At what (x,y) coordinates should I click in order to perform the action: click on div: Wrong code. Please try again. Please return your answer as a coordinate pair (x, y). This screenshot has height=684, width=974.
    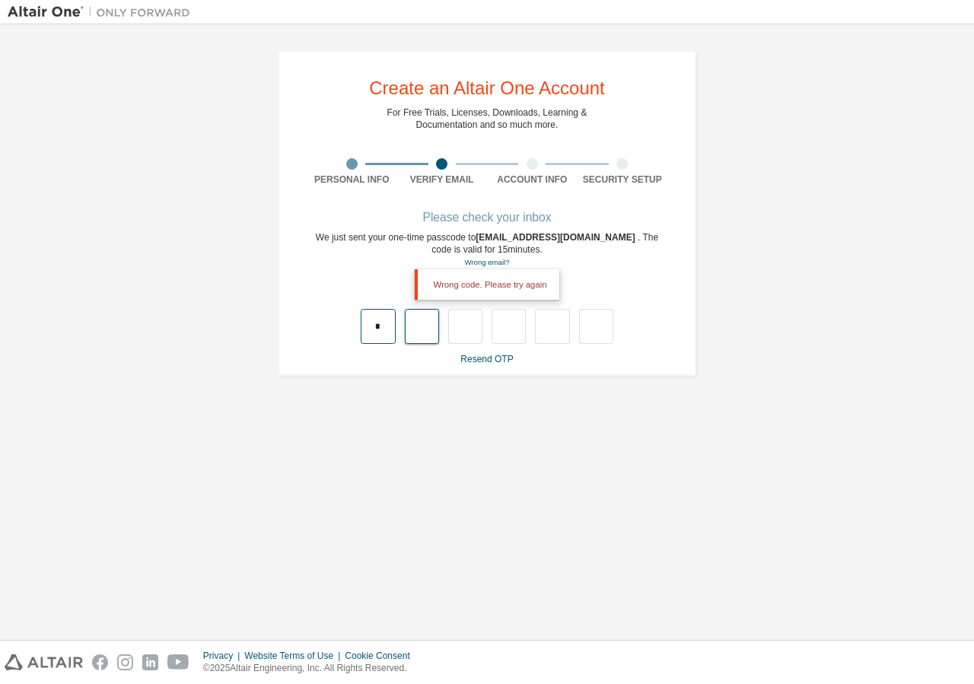
    Looking at the image, I should click on (486, 285).